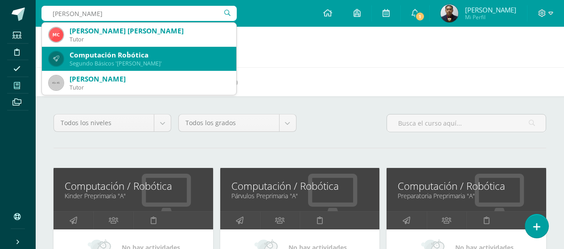  I want to click on span: 1, so click(420, 17).